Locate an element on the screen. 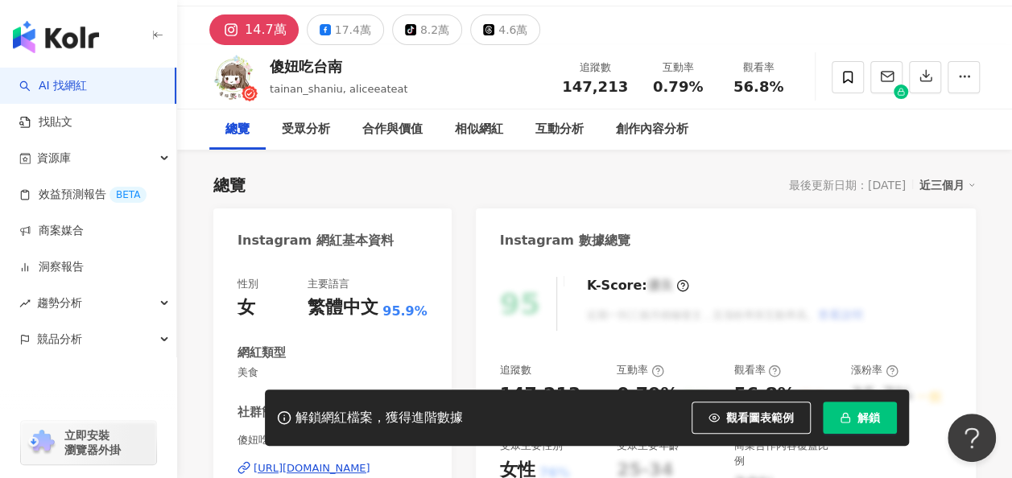 The image size is (1012, 478). button: 8.2萬 is located at coordinates (427, 30).